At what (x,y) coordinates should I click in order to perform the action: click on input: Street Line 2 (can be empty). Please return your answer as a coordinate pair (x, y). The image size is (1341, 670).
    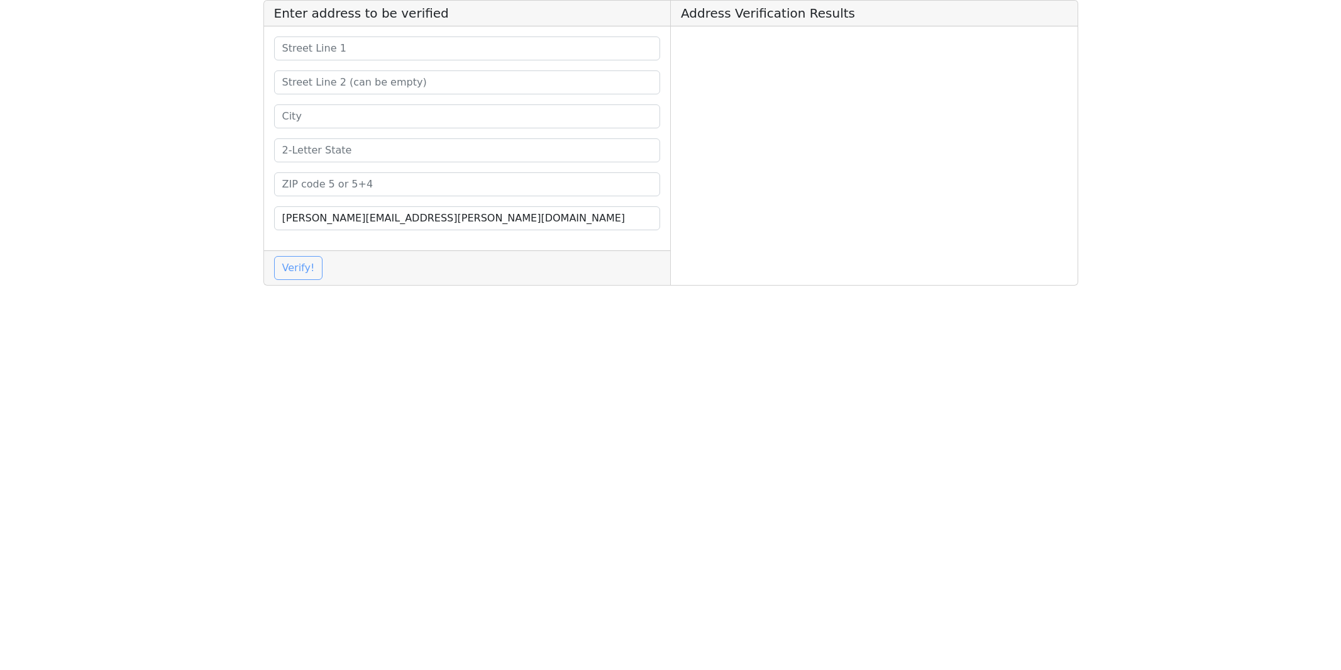
    Looking at the image, I should click on (467, 82).